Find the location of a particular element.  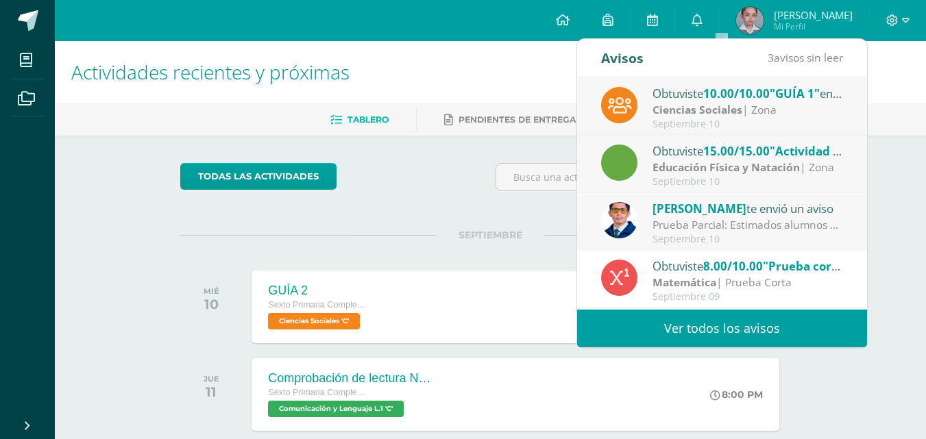

a: todas las Actividades is located at coordinates (258, 176).